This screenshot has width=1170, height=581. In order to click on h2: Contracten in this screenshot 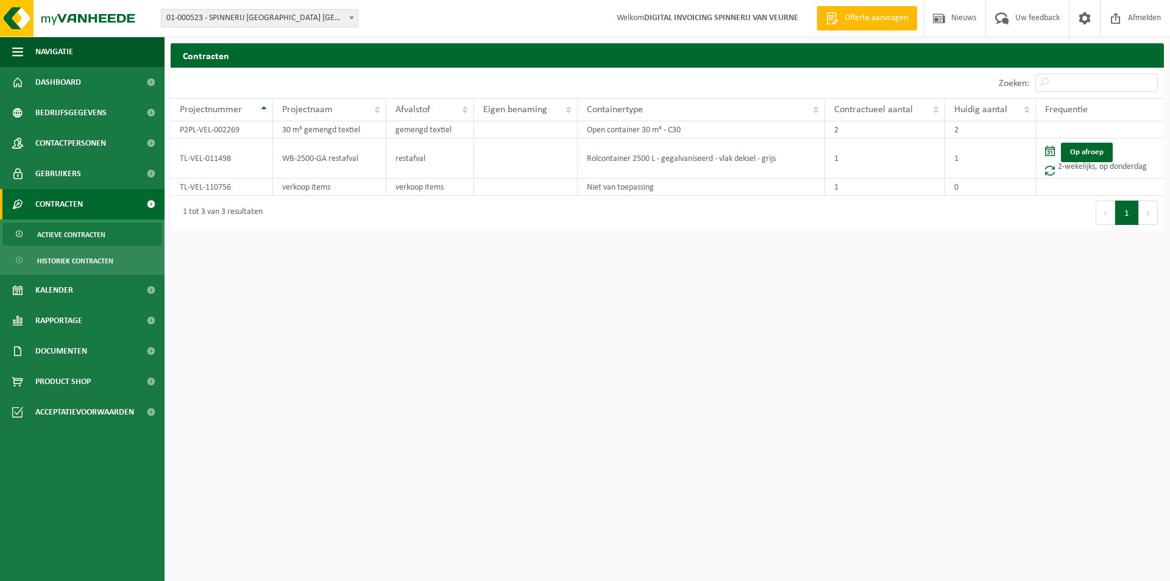, I will do `click(667, 55)`.